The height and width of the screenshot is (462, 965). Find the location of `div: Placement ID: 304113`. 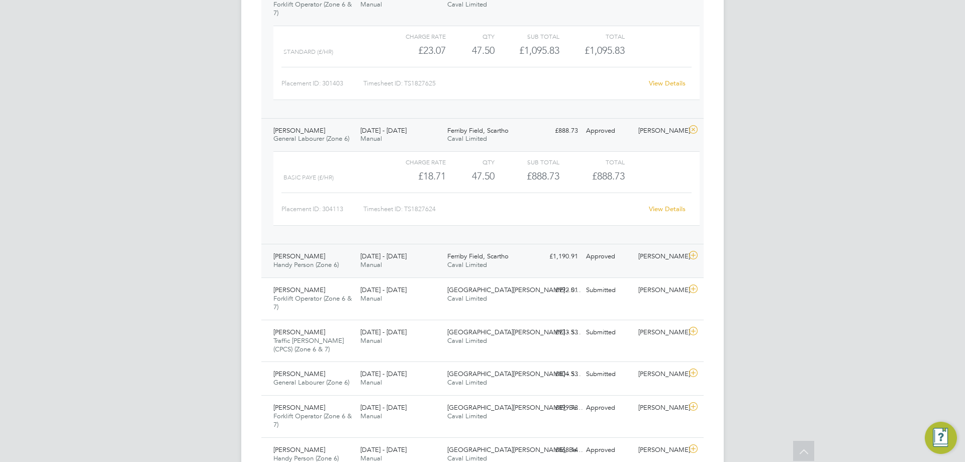

div: Placement ID: 304113 is located at coordinates (322, 209).